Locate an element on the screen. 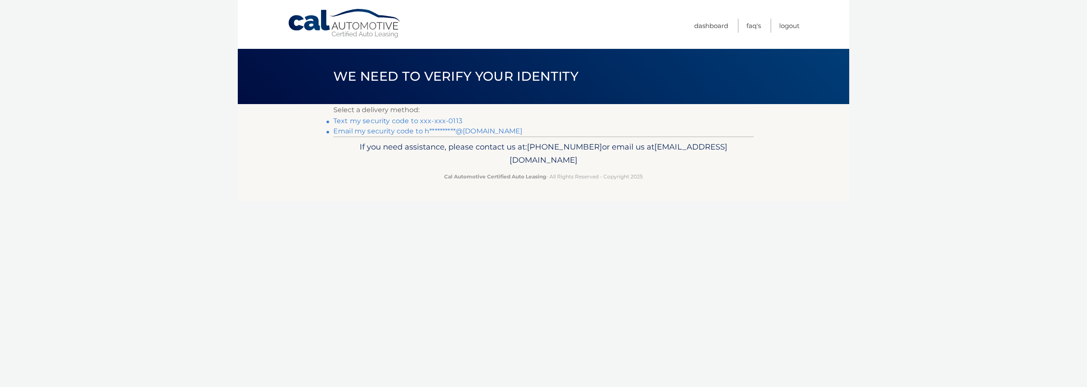  p: Select a delivery method: is located at coordinates (543, 110).